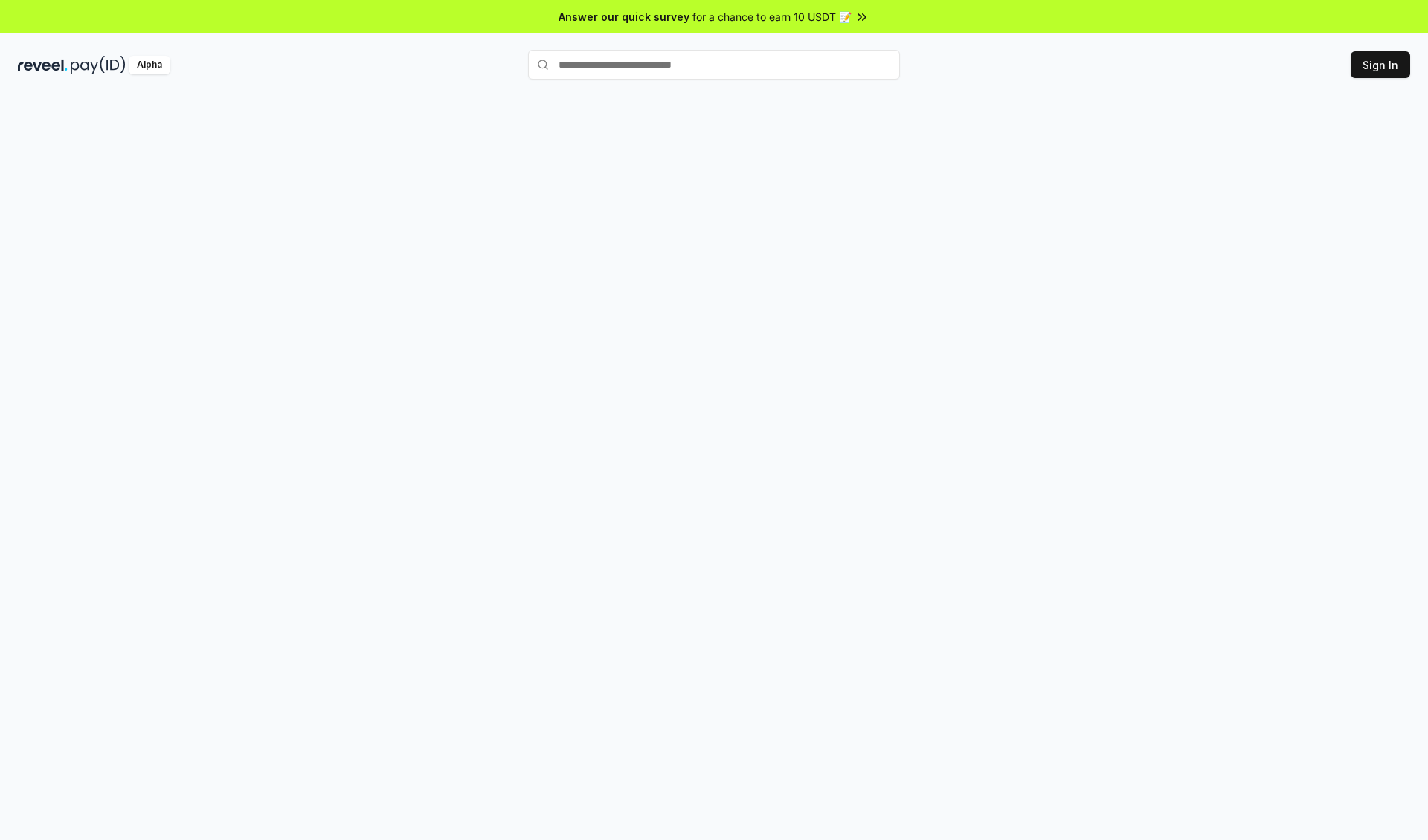 The image size is (1428, 840). What do you see at coordinates (624, 16) in the screenshot?
I see `span: Answer our quick survey` at bounding box center [624, 16].